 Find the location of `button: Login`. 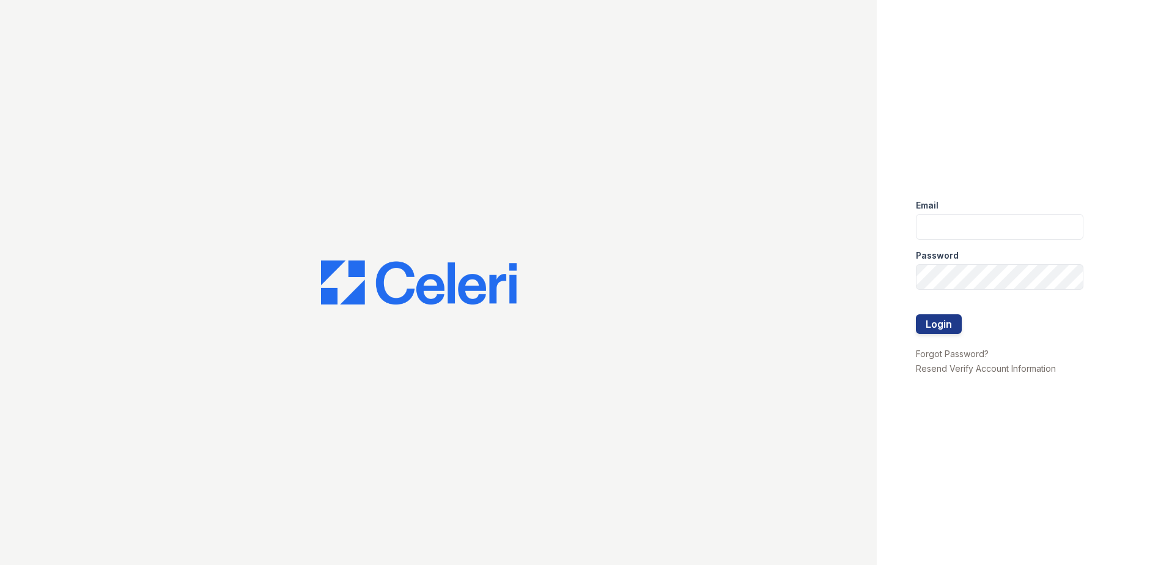

button: Login is located at coordinates (939, 324).